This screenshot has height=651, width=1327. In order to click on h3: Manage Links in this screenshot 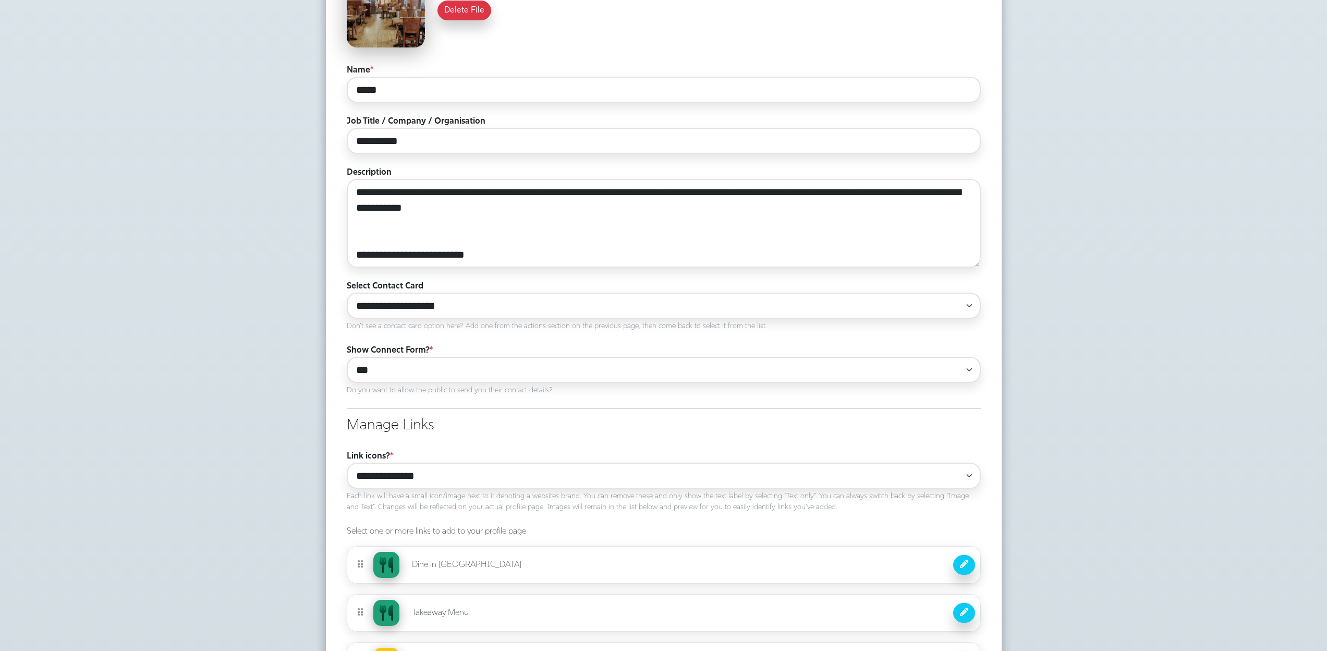, I will do `click(664, 426)`.